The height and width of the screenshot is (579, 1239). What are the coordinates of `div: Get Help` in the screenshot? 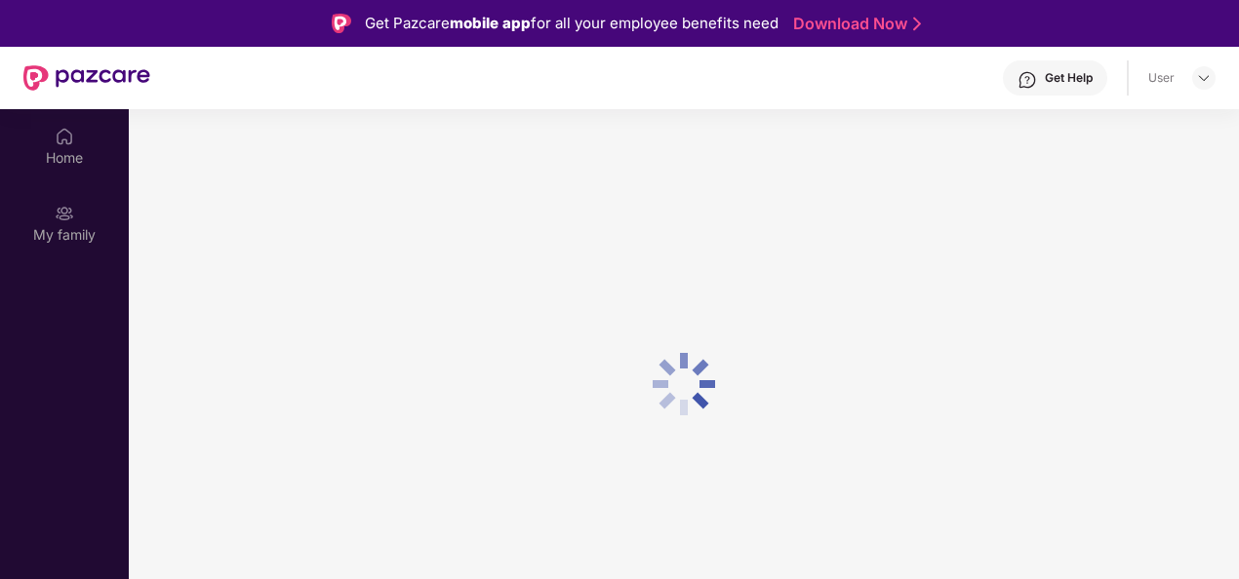 It's located at (1068, 78).